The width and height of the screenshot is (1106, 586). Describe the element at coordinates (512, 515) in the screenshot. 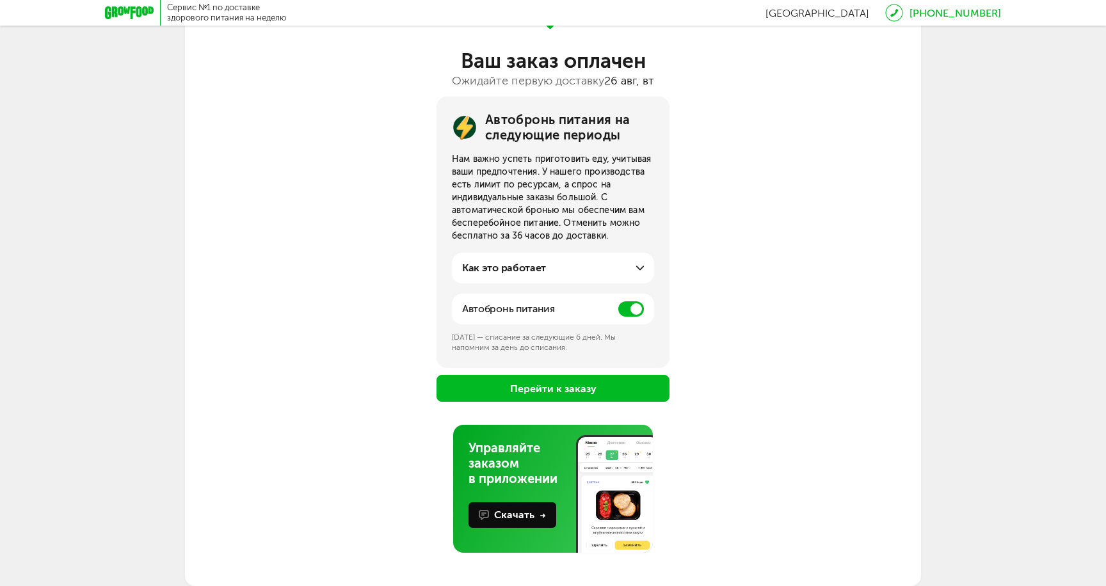

I see `button: Скачать` at that location.